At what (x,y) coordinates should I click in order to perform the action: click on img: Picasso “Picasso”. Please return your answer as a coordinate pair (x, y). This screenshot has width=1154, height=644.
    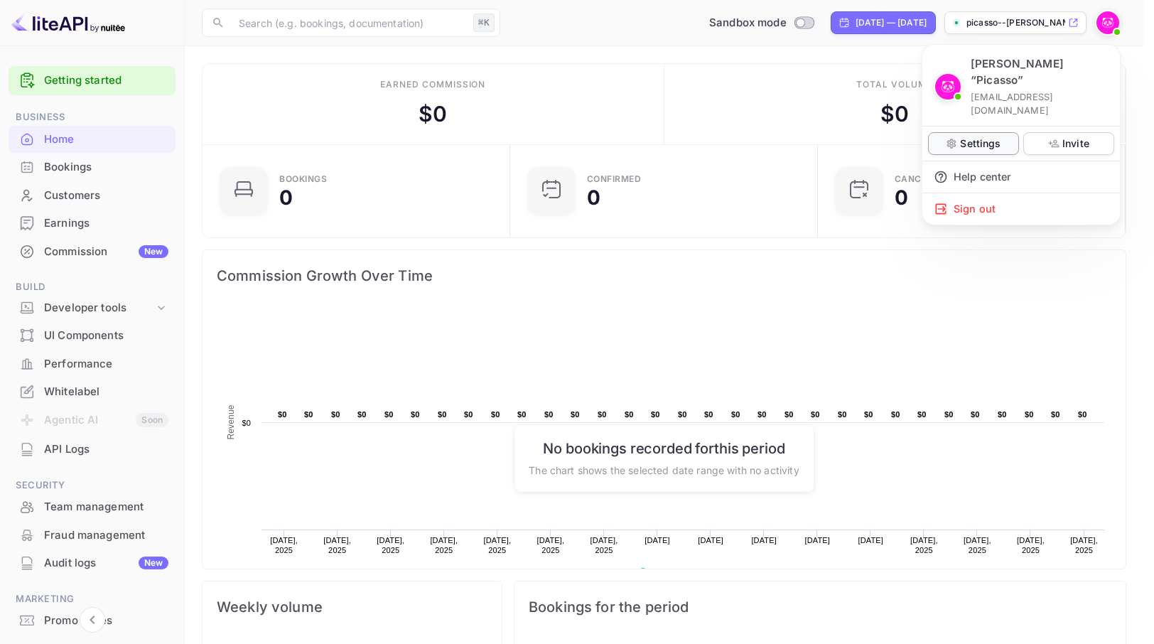
    Looking at the image, I should click on (948, 87).